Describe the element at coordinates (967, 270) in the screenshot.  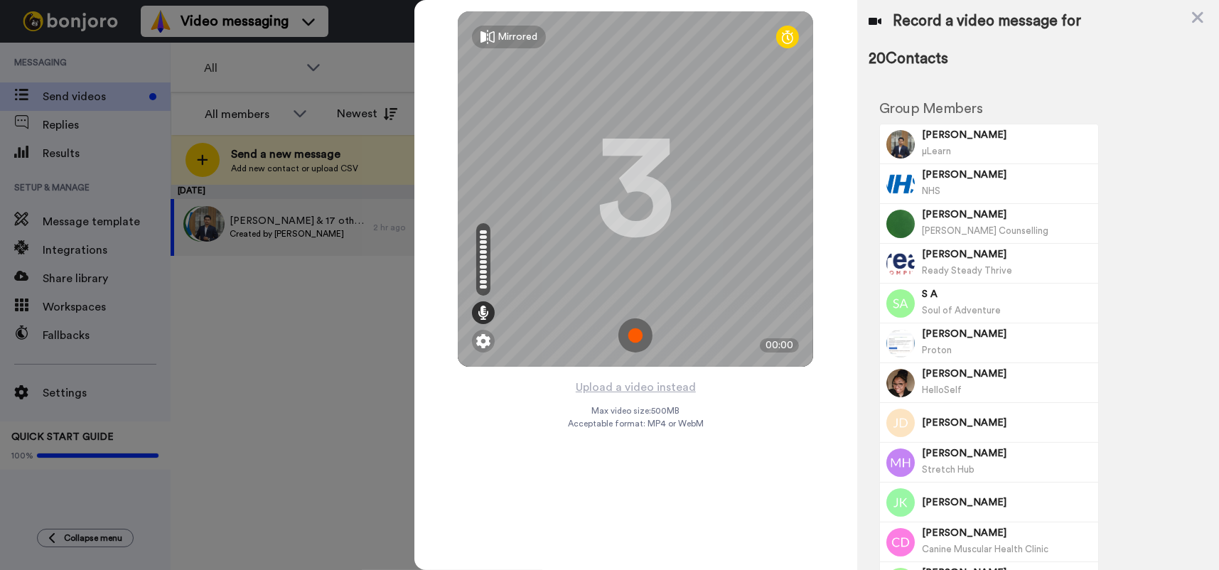
I see `span: Ready Steady Thrive` at that location.